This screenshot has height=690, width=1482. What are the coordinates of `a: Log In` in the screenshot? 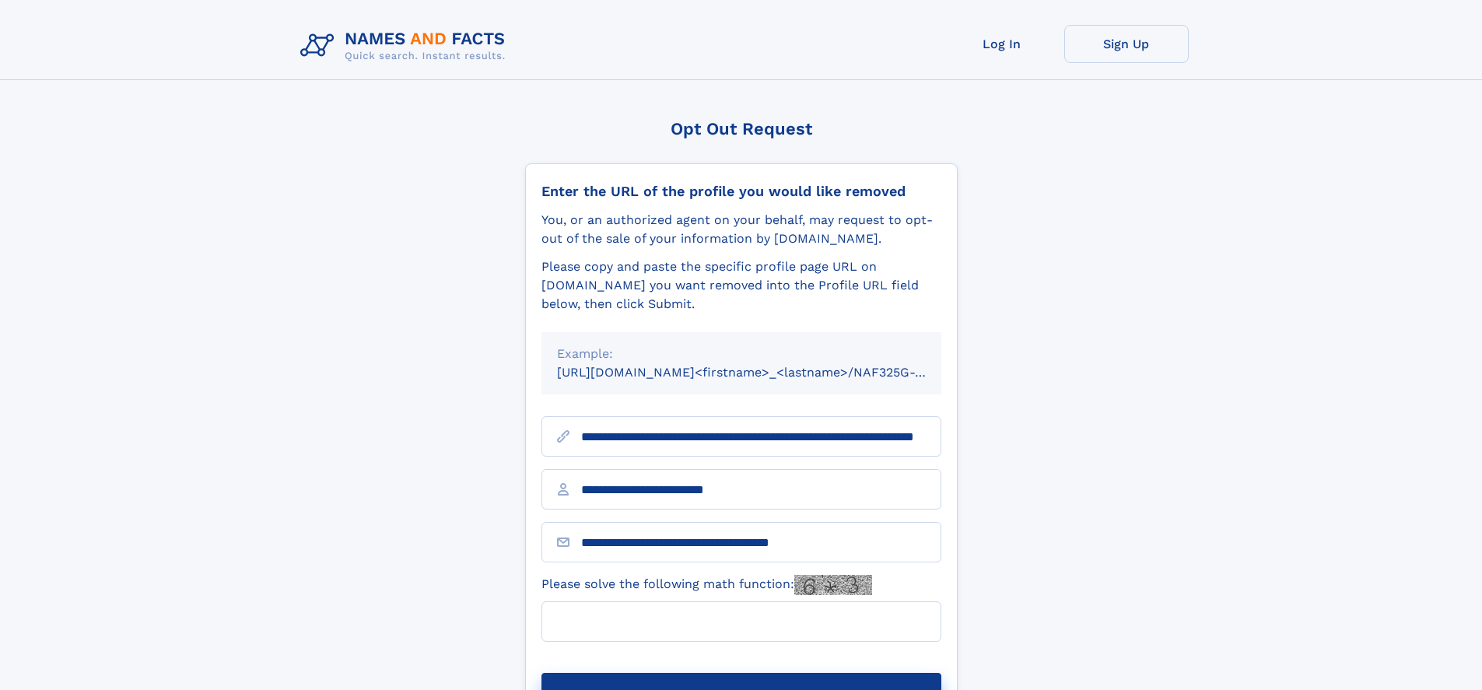 It's located at (1002, 44).